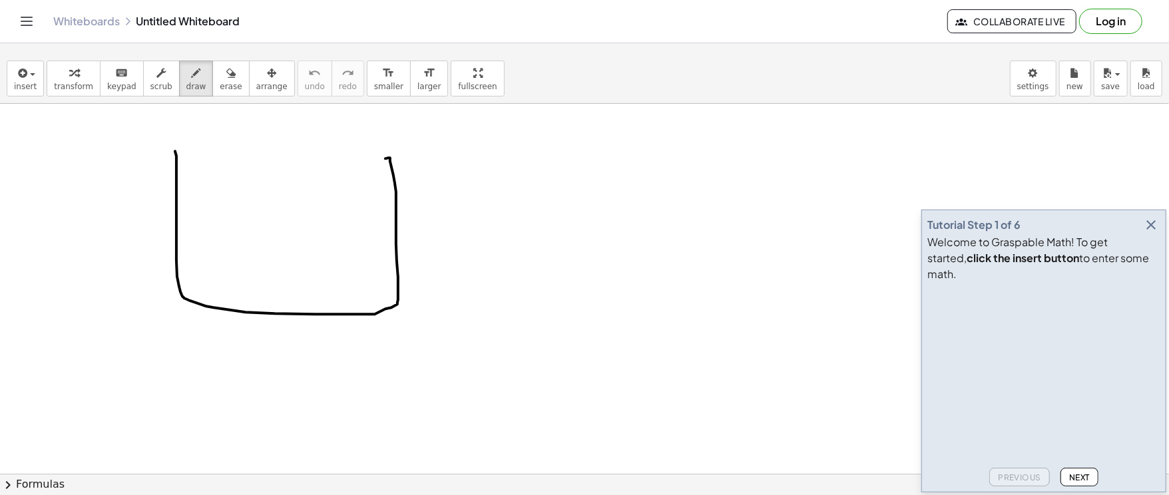  Describe the element at coordinates (1075, 79) in the screenshot. I see `button: new` at that location.